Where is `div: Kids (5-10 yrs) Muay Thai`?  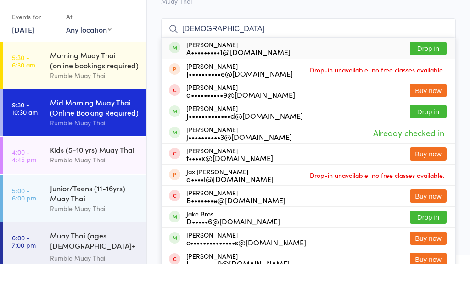
div: Kids (5-10 yrs) Muay Thai is located at coordinates (94, 191).